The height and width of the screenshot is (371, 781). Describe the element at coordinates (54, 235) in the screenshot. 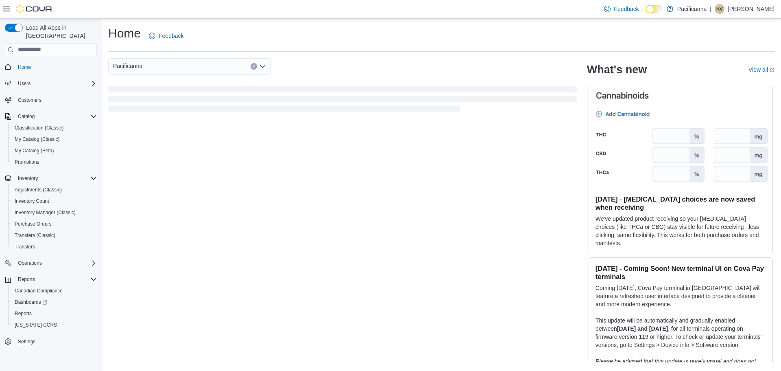

I see `button: Transfers (Classic)` at that location.